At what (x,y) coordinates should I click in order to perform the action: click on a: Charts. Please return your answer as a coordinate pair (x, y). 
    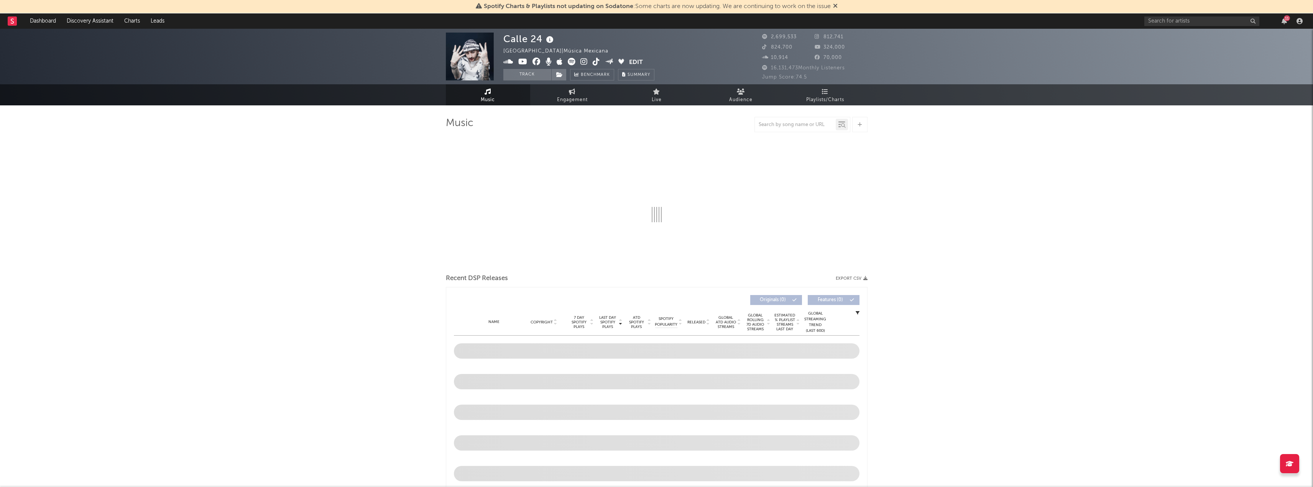
    Looking at the image, I should click on (132, 21).